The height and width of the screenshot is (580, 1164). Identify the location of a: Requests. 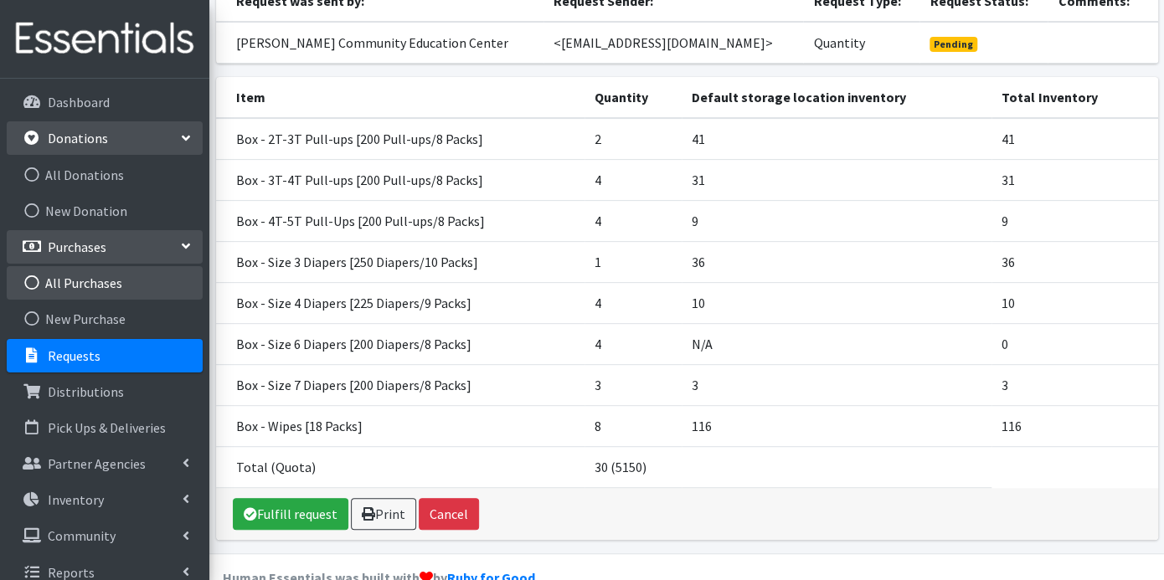
(105, 356).